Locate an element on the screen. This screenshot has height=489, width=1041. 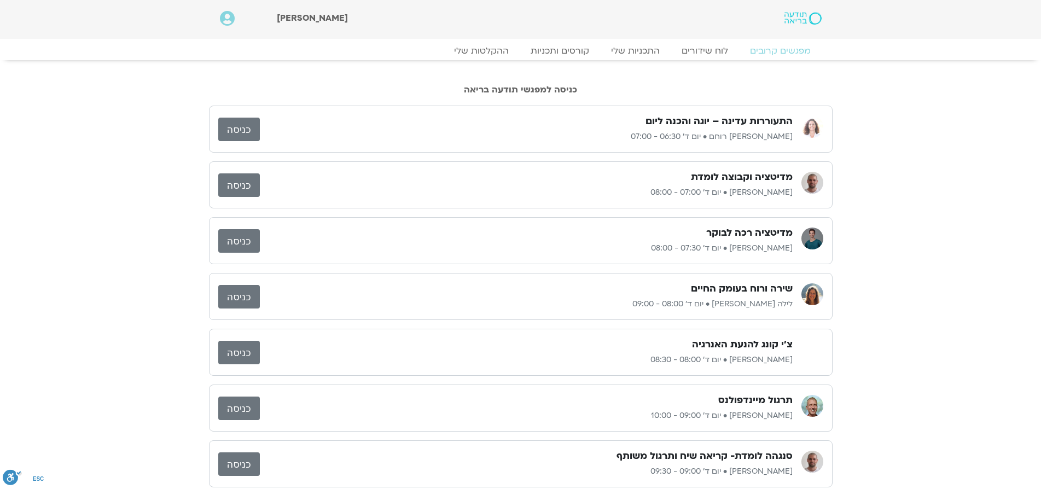
h3: צ'י קונג להנעת האנרגיה is located at coordinates (742, 345).